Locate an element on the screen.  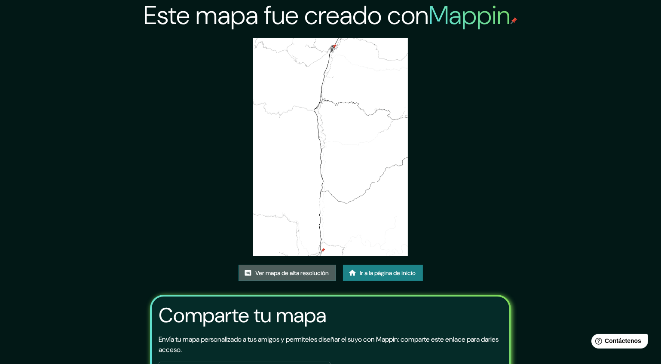
a: Ir a la página de inicio is located at coordinates (383, 273).